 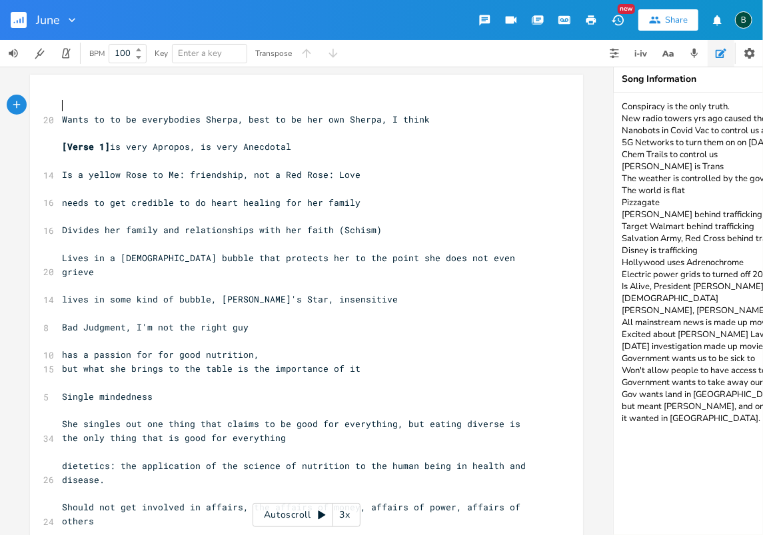 What do you see at coordinates (743, 20) in the screenshot?
I see `button: B` at bounding box center [743, 20].